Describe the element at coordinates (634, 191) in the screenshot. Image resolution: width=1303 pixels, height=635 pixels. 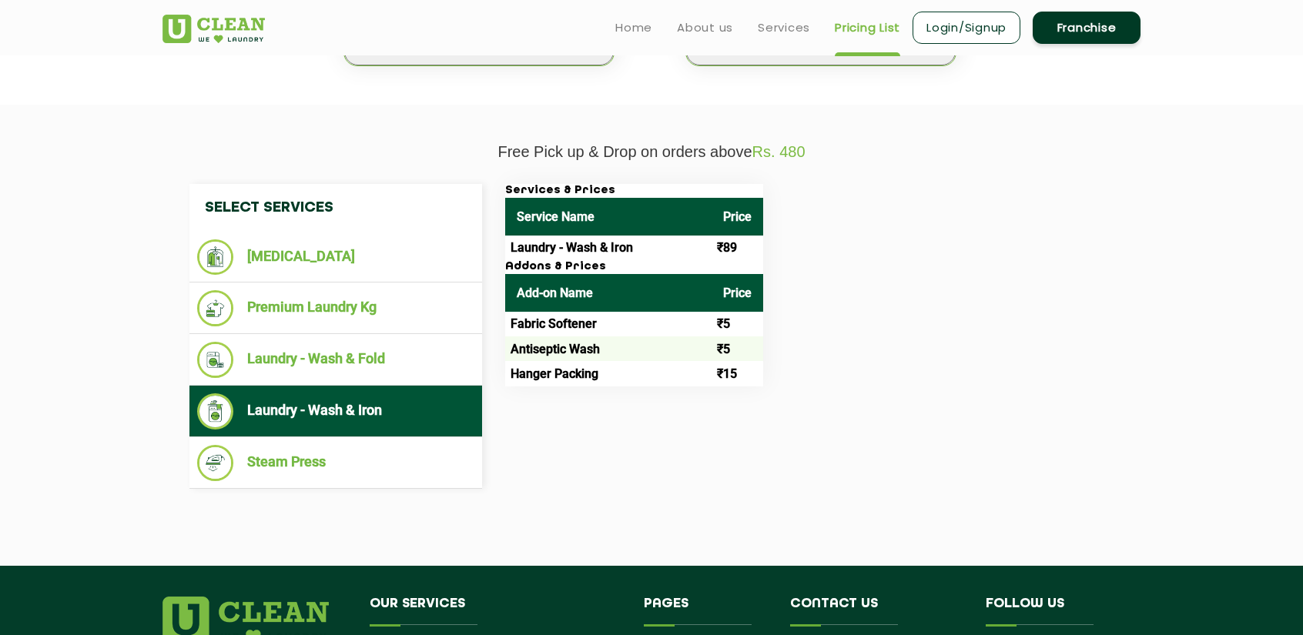
I see `h3: Services & Prices` at that location.